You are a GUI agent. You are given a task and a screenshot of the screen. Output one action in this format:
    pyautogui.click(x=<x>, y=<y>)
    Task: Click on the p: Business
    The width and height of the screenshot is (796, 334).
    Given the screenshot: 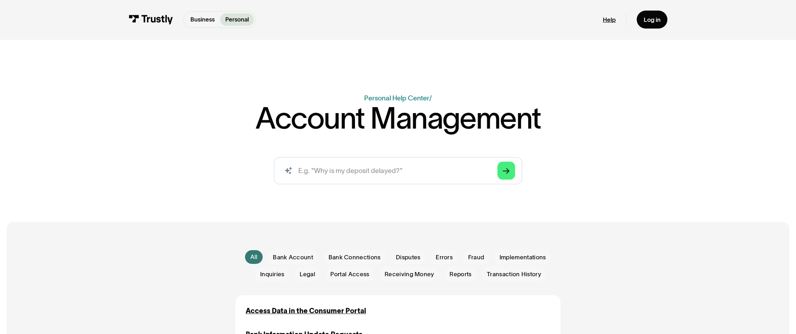 What is the action you would take?
    pyautogui.click(x=202, y=19)
    